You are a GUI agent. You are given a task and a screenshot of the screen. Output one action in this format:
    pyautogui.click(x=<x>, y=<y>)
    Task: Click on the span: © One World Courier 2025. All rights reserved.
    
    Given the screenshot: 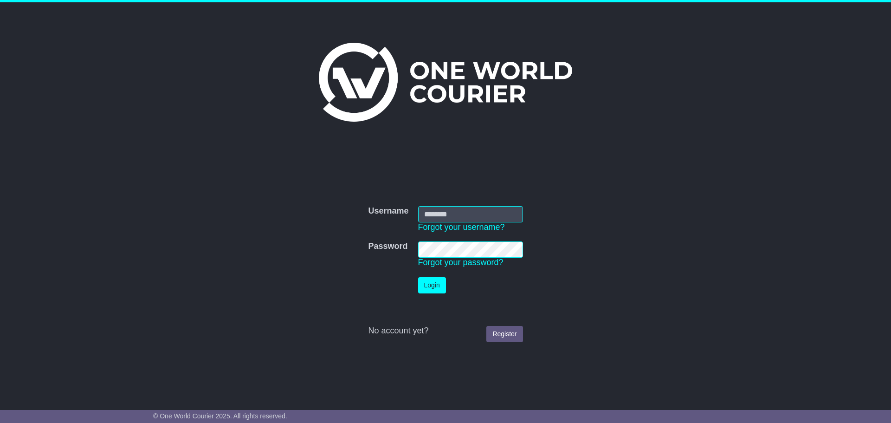 What is the action you would take?
    pyautogui.click(x=220, y=416)
    